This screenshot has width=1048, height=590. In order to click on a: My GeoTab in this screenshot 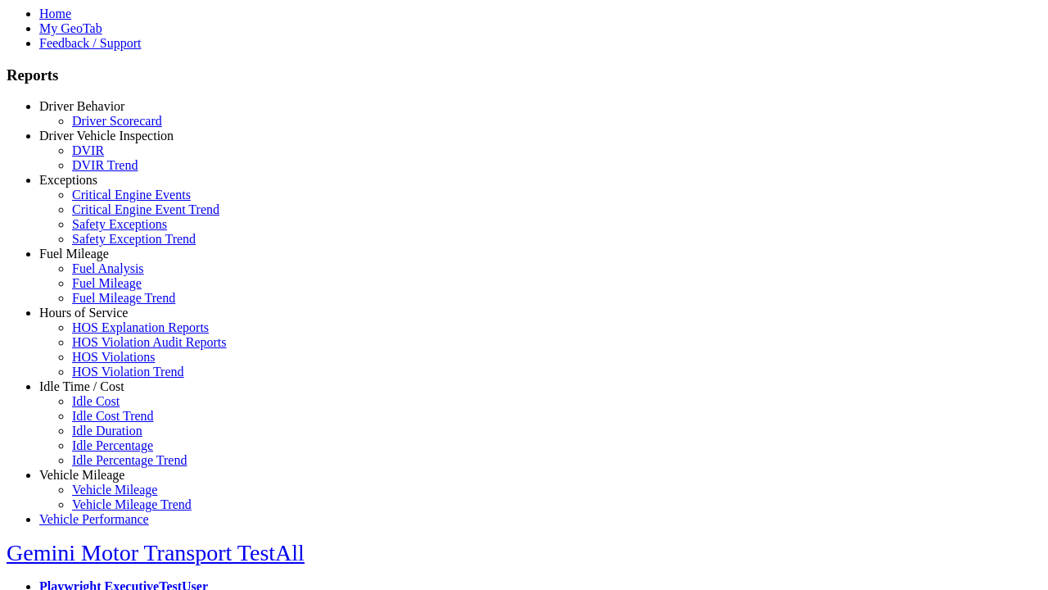, I will do `click(70, 28)`.